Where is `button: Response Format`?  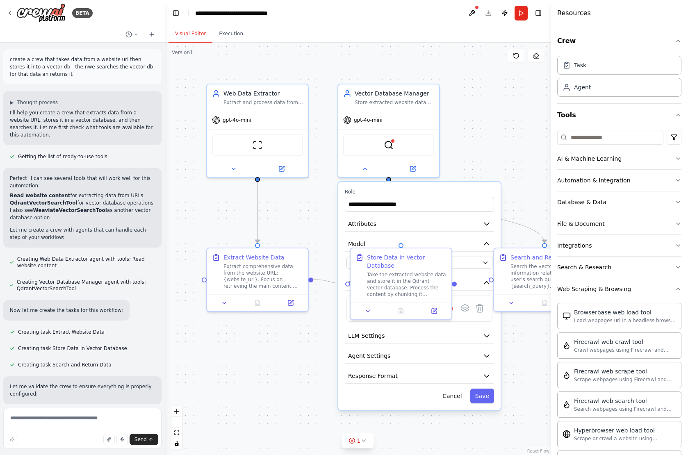 button: Response Format is located at coordinates (419, 376).